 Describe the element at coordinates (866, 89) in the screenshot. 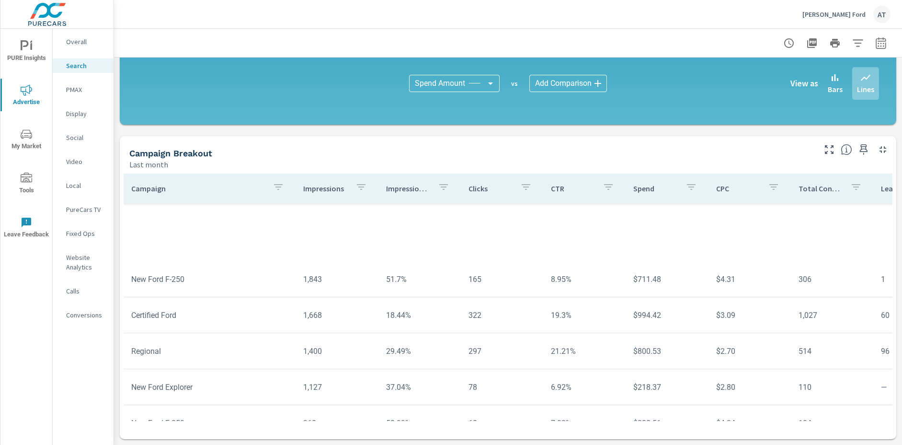

I see `p: Lines` at that location.